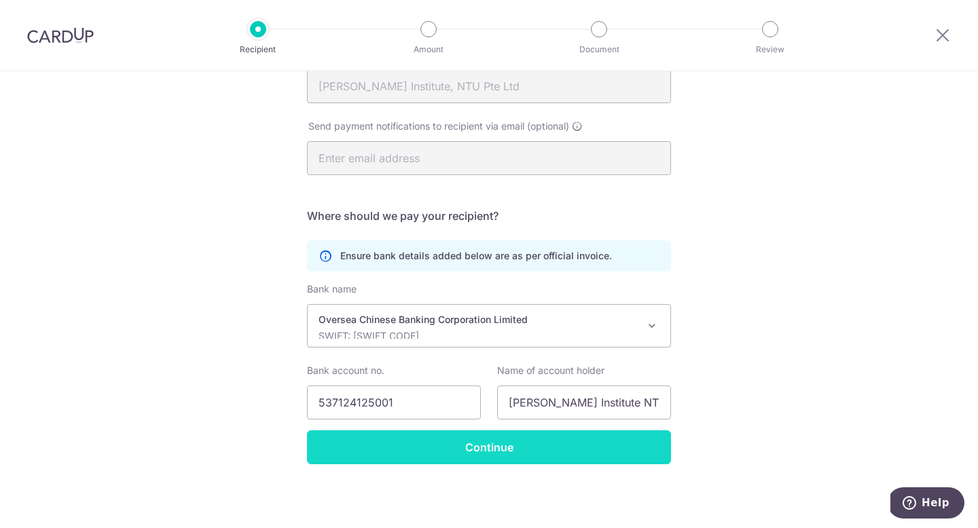 This screenshot has width=978, height=528. I want to click on p: Ensure bank details added below are as per official invoice., so click(476, 256).